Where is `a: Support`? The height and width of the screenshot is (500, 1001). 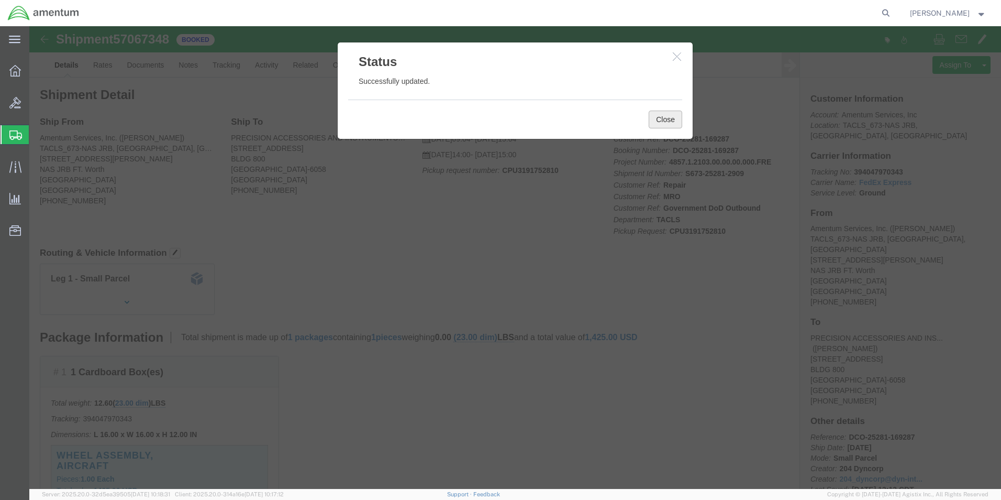
a: Support is located at coordinates (460, 494).